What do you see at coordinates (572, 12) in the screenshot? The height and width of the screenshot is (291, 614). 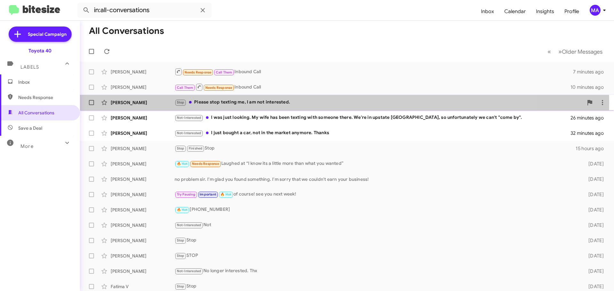 I see `a: Profile` at bounding box center [572, 12].